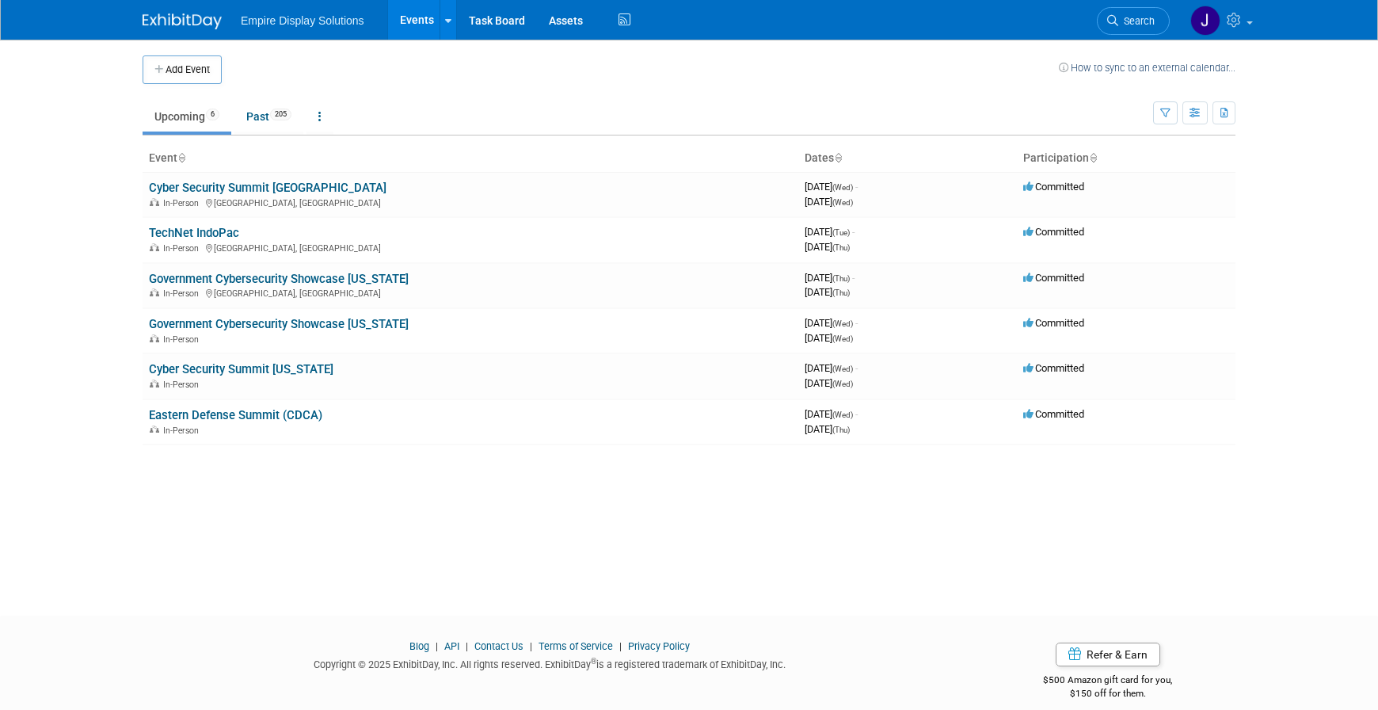  Describe the element at coordinates (1206, 21) in the screenshot. I see `img: Jane Paolucci` at that location.